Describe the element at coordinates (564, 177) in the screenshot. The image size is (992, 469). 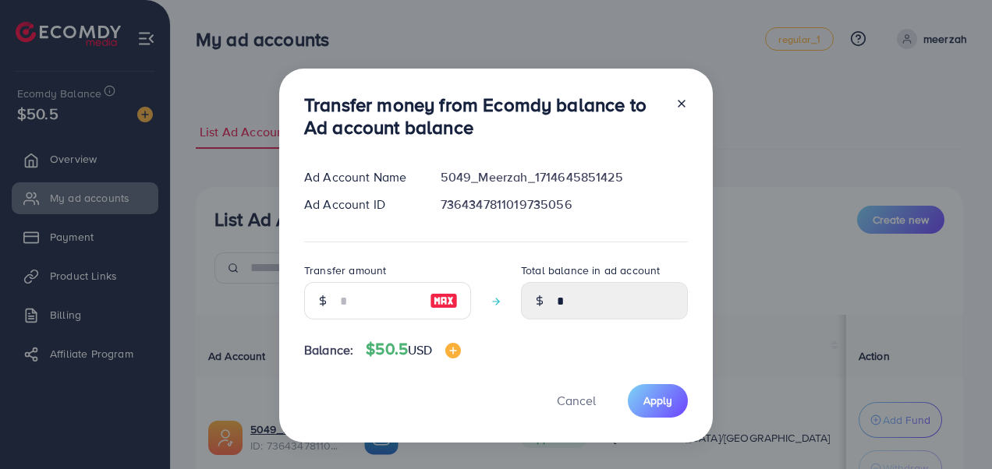
I see `div: 5049_Meerzah_1714645851425` at that location.